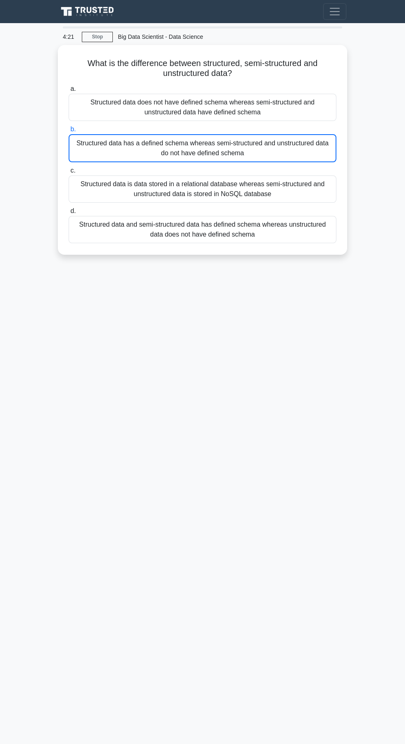 This screenshot has width=405, height=744. I want to click on span: a., so click(73, 88).